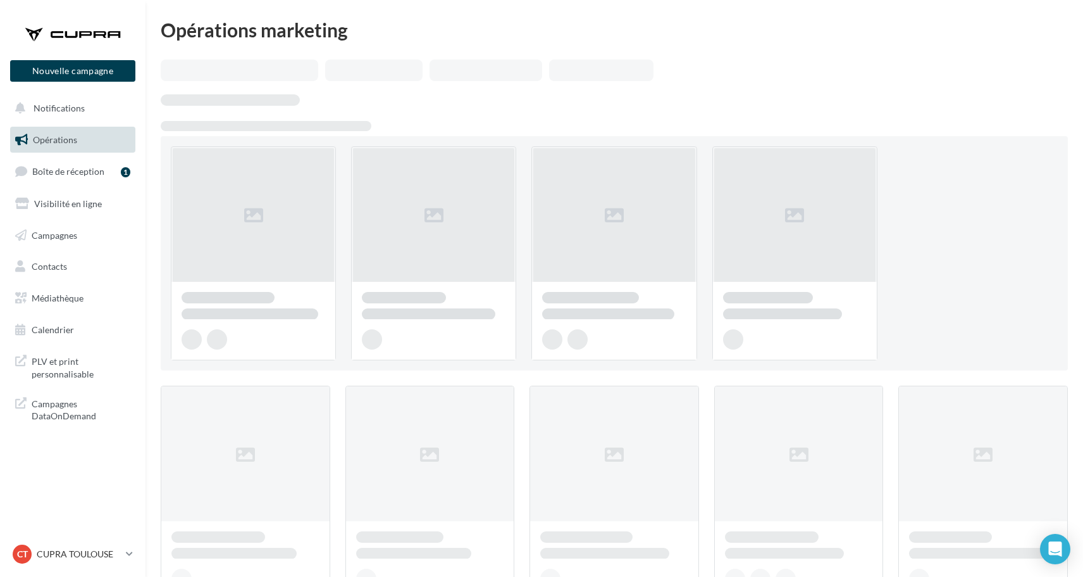  What do you see at coordinates (73, 366) in the screenshot?
I see `a: PLV et print personnalisable` at bounding box center [73, 366].